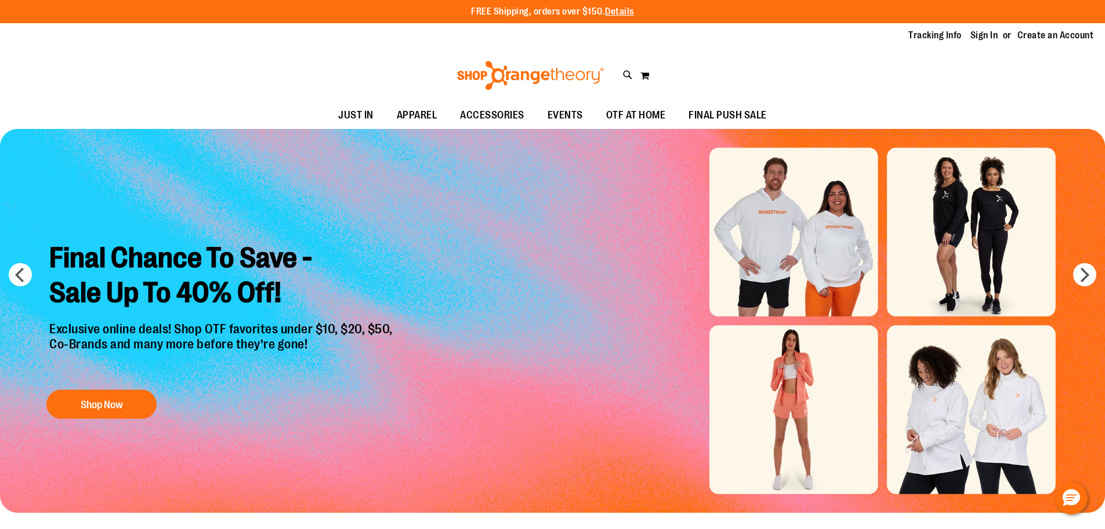  I want to click on p: Exclusive online deals! Shop OTF favorites under $10, $20, $50, Co-Brands and many more before th..., so click(222, 350).